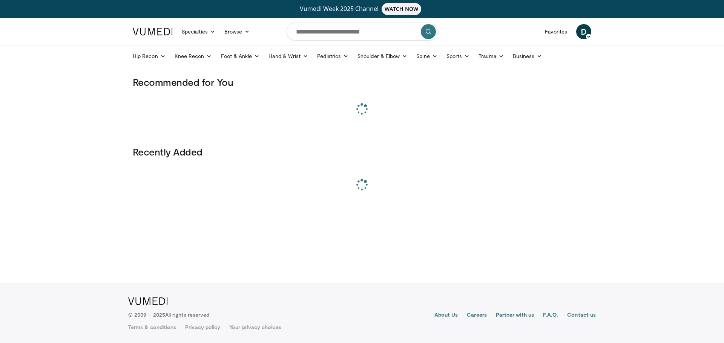 The width and height of the screenshot is (724, 343). What do you see at coordinates (202, 328) in the screenshot?
I see `a: Privacy policy` at bounding box center [202, 328].